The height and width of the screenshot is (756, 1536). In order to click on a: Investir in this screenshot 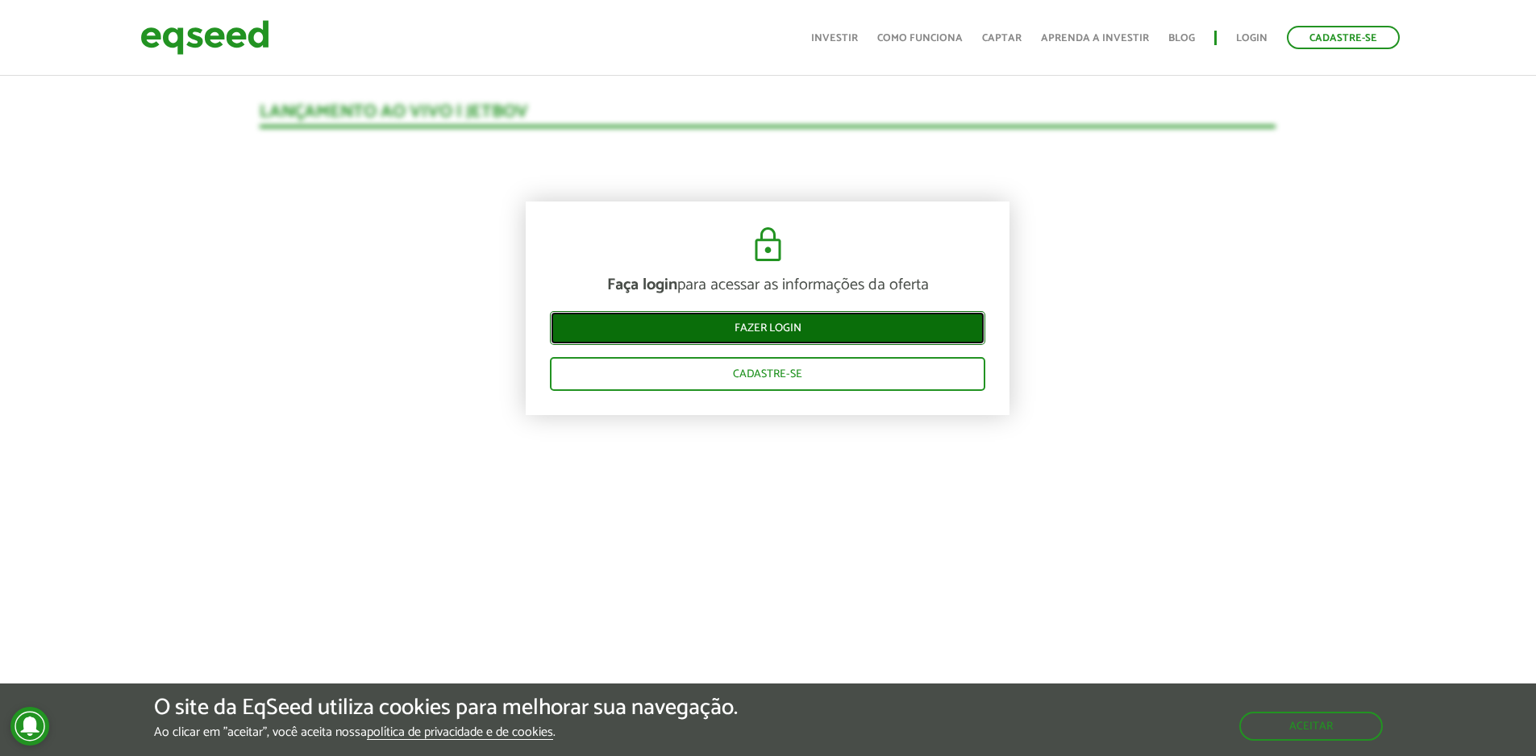, I will do `click(834, 38)`.